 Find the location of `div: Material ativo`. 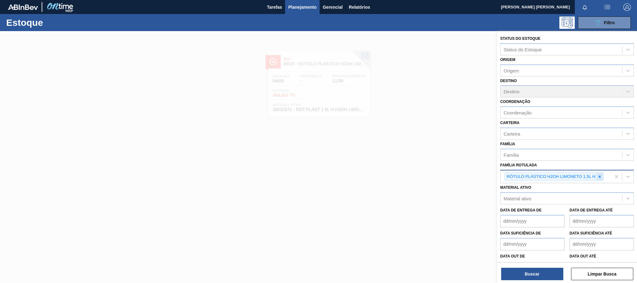

div: Material ativo is located at coordinates (517, 198).